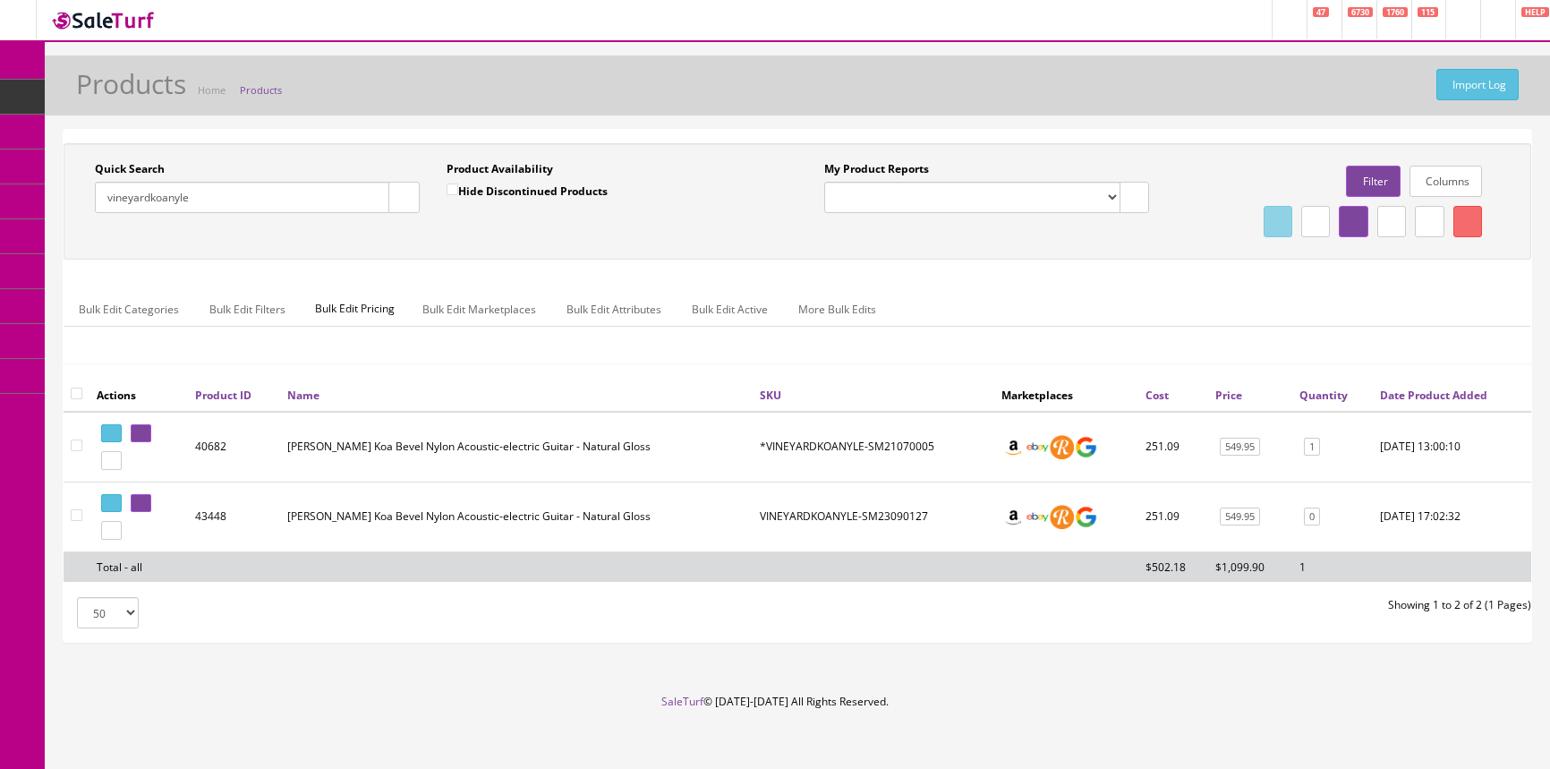 This screenshot has width=1550, height=769. What do you see at coordinates (452, 189) in the screenshot?
I see `input: Hide Discontinued Products` at bounding box center [452, 189].